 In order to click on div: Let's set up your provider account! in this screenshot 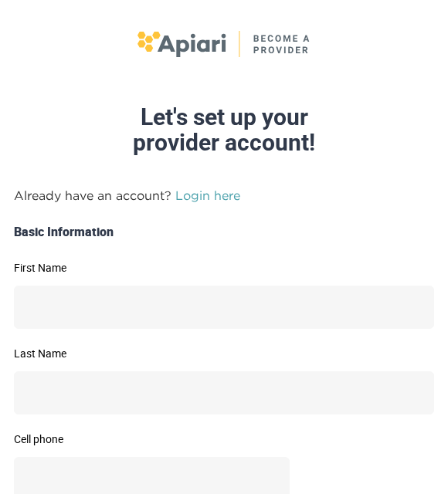, I will do `click(224, 130)`.